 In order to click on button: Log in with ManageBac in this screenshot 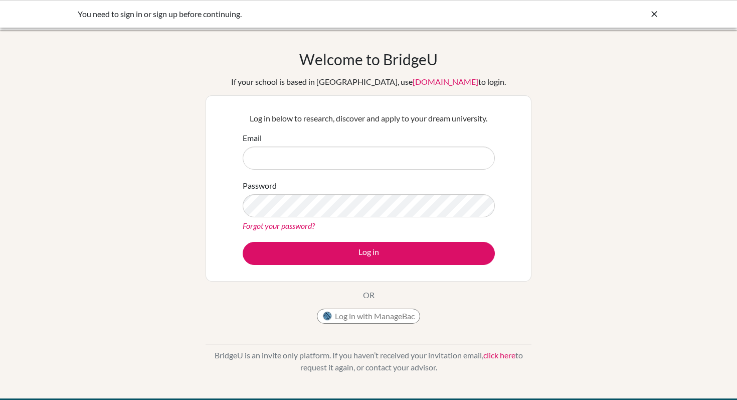, I will do `click(368, 316)`.